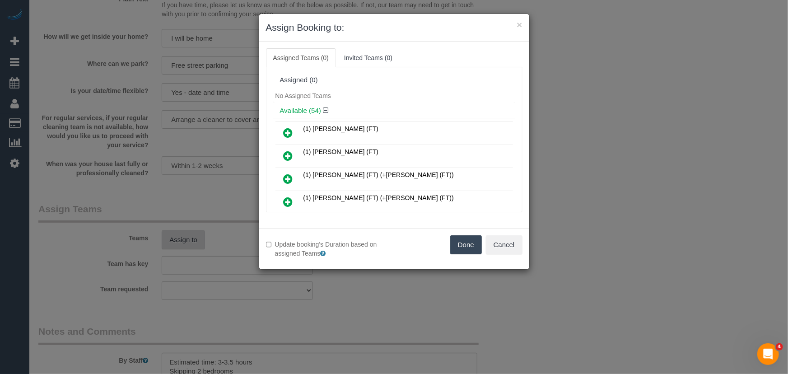  What do you see at coordinates (394, 80) in the screenshot?
I see `div: Assigned (0)` at bounding box center [394, 80].